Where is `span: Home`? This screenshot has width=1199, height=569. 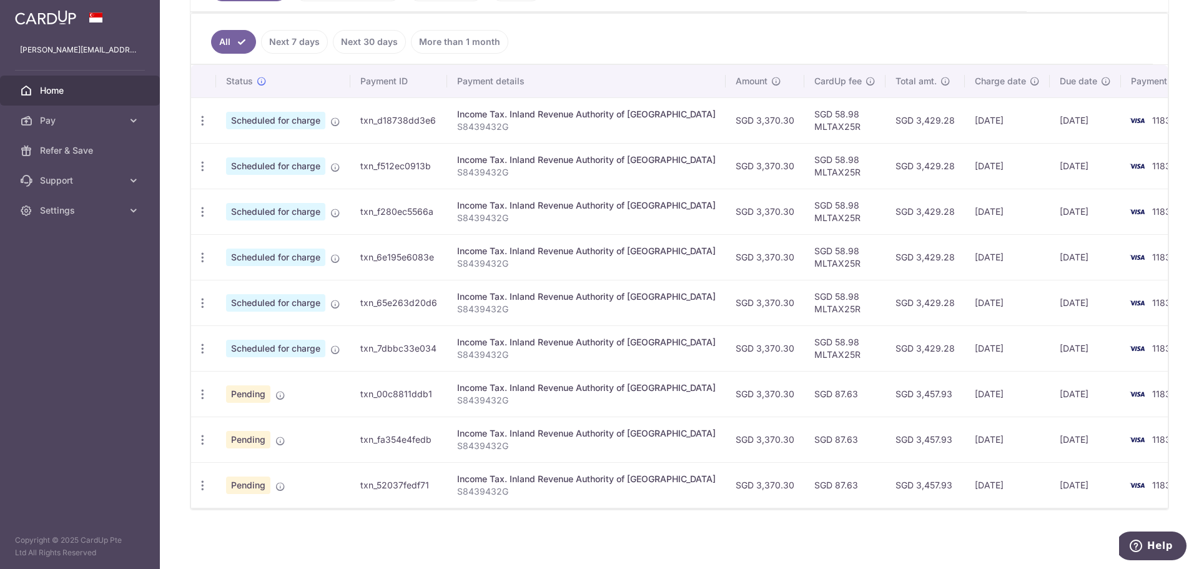 span: Home is located at coordinates (81, 91).